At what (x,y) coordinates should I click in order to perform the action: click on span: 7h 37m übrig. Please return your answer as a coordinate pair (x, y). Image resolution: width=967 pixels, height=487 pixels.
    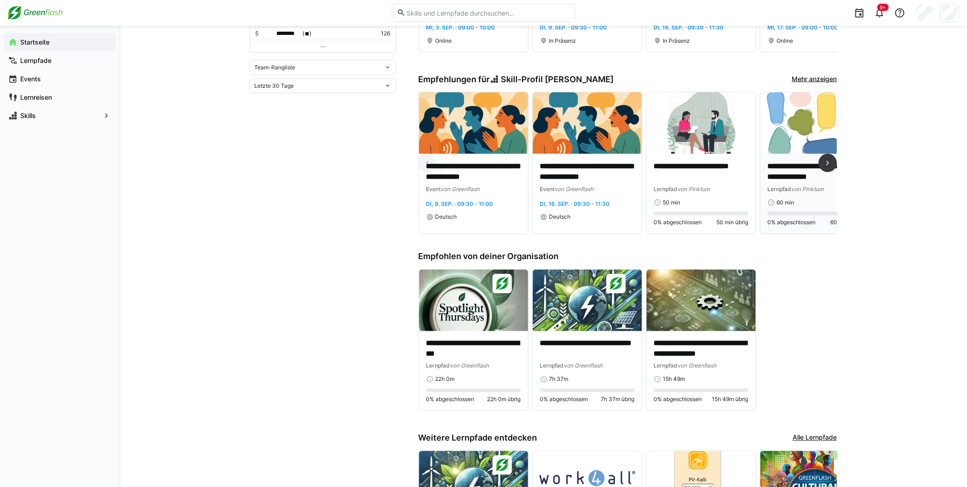
    Looking at the image, I should click on (618, 399).